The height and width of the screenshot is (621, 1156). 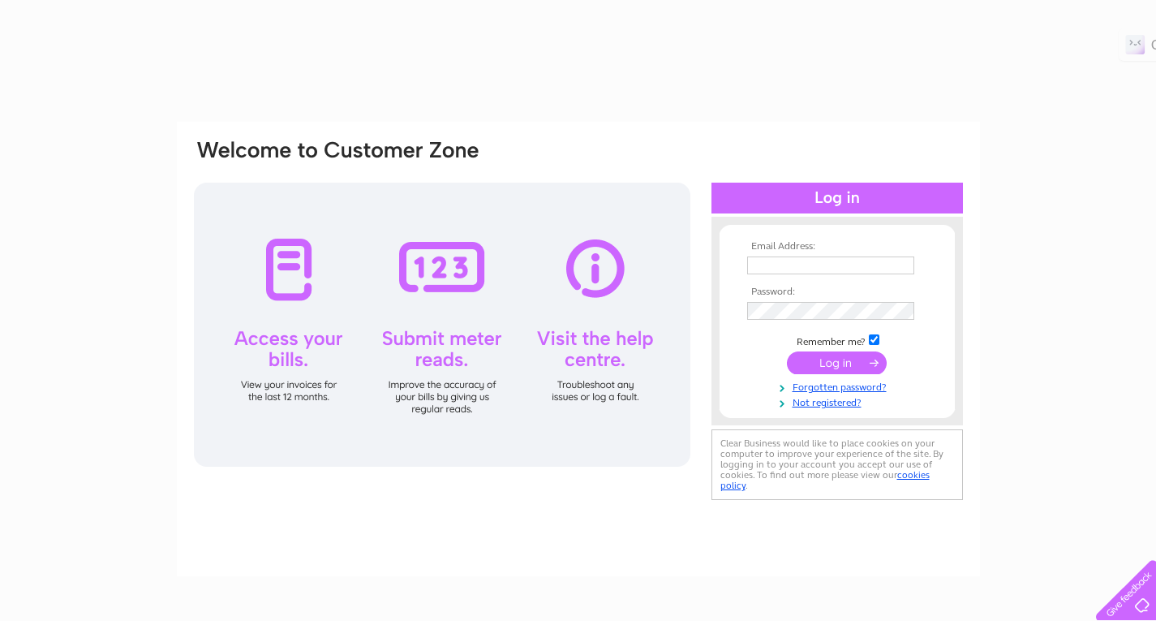 I want to click on div: Clear Business would like to place cookies on your computer to improve your experience of the sit..., so click(x=837, y=464).